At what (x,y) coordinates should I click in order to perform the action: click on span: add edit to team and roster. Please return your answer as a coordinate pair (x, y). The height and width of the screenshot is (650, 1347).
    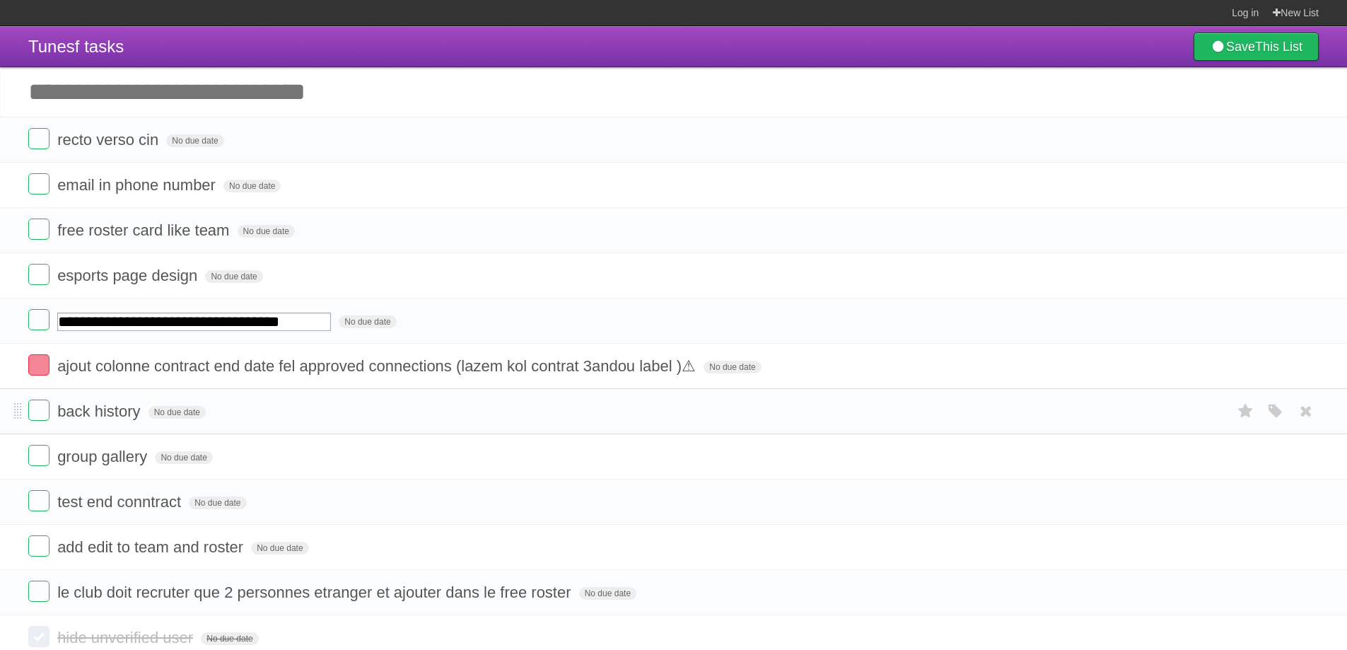
    Looking at the image, I should click on (152, 547).